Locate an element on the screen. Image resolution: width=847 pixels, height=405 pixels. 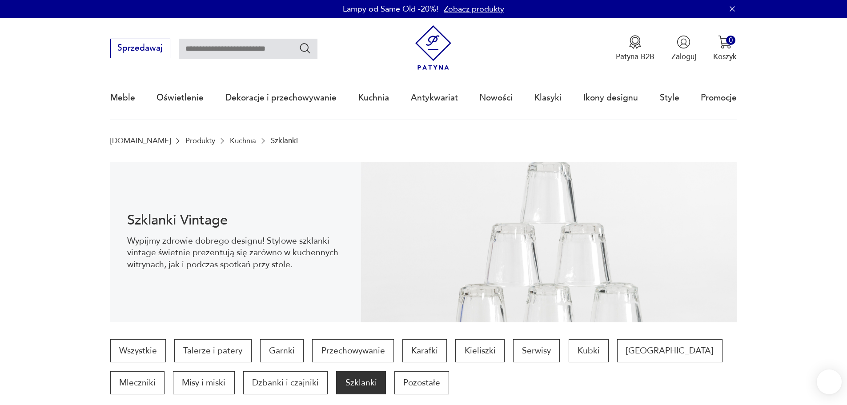
img: Ikonka użytkownika is located at coordinates (684, 42).